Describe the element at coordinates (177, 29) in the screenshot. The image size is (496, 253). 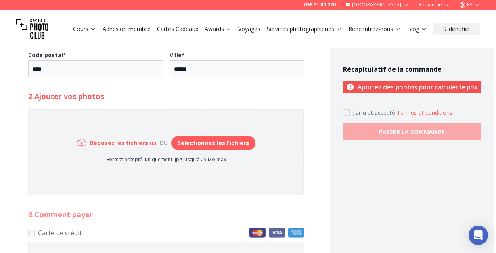
I see `a: Cartes Cadeaux` at that location.